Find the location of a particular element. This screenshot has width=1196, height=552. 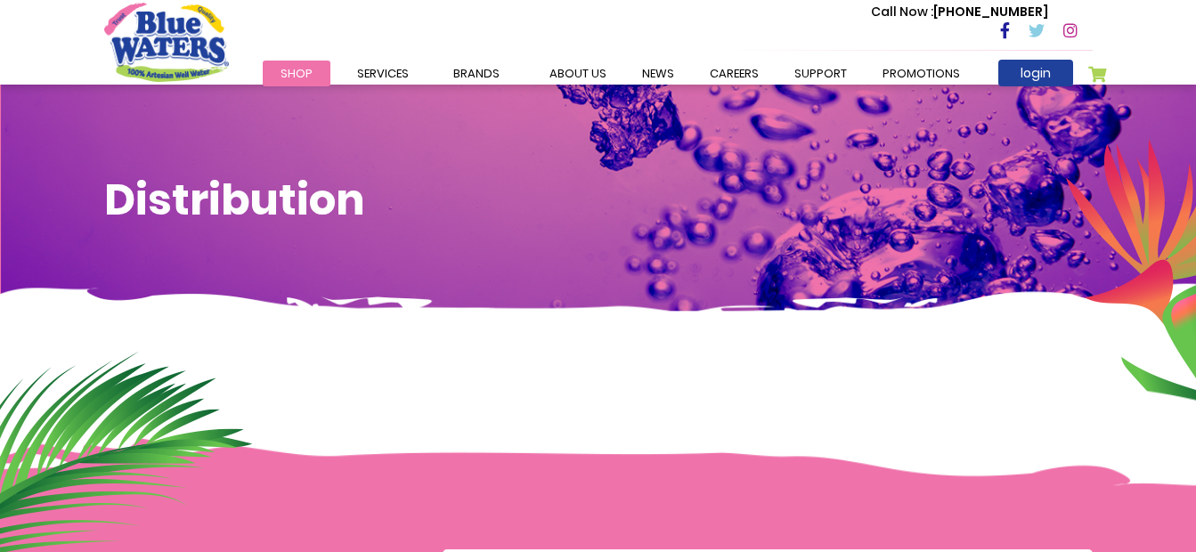

a: Brands is located at coordinates (476, 73).